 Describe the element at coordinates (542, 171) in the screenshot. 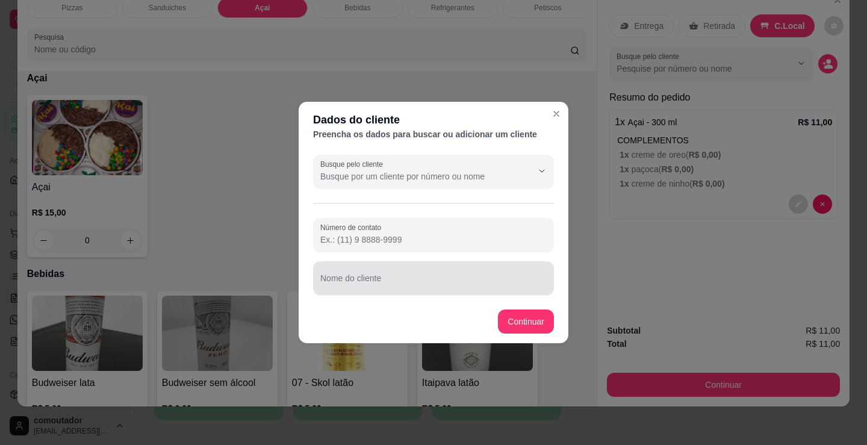

I see `button: Show suggestions` at that location.